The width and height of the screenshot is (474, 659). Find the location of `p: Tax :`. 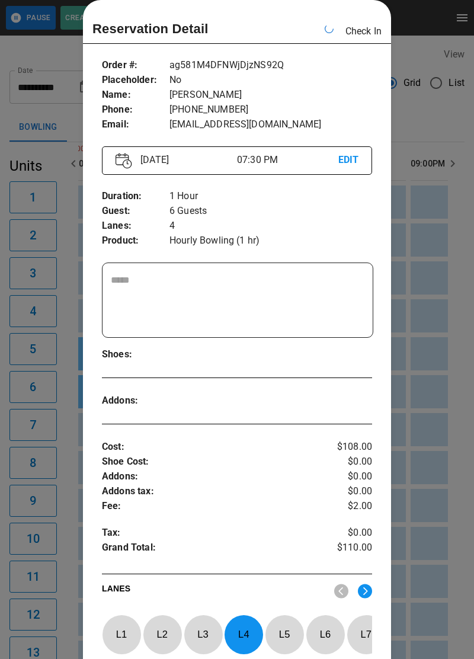

p: Tax : is located at coordinates (214, 532).